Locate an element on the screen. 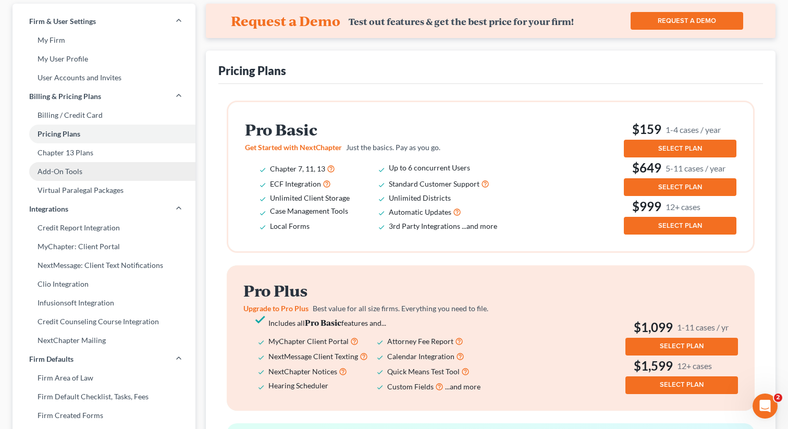 This screenshot has height=429, width=788. span: Quick Means Test Tool is located at coordinates (423, 371).